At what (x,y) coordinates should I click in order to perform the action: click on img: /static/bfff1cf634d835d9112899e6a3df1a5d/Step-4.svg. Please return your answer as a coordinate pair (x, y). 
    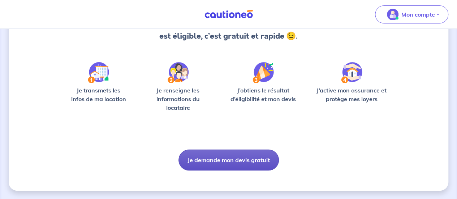
    Looking at the image, I should click on (351, 73).